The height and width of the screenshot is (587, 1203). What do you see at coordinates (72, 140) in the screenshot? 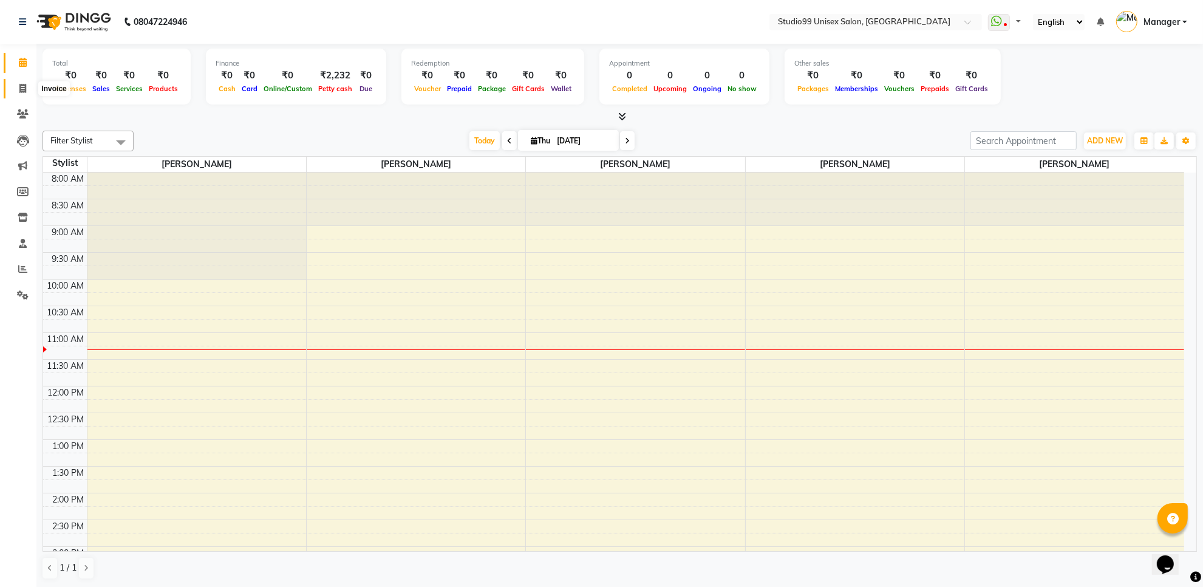
I see `span: Filter Stylist` at bounding box center [72, 140].